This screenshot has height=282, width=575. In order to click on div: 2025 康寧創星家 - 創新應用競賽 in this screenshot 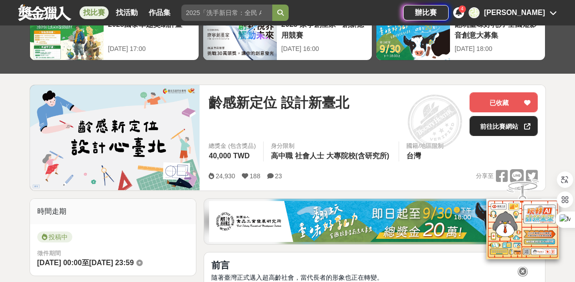, I will do `click(324, 29)`.